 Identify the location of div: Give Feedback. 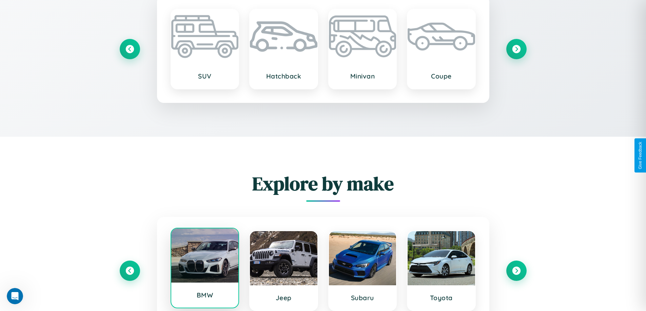
(640, 156).